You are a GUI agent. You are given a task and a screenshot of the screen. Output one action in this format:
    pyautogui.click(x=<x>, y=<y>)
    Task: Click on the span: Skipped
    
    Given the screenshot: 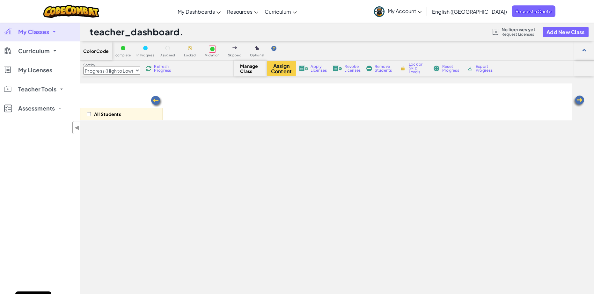 What is the action you would take?
    pyautogui.click(x=235, y=55)
    